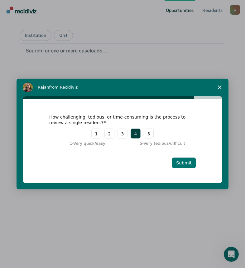 This screenshot has width=245, height=268. I want to click on span: Close survey, so click(220, 87).